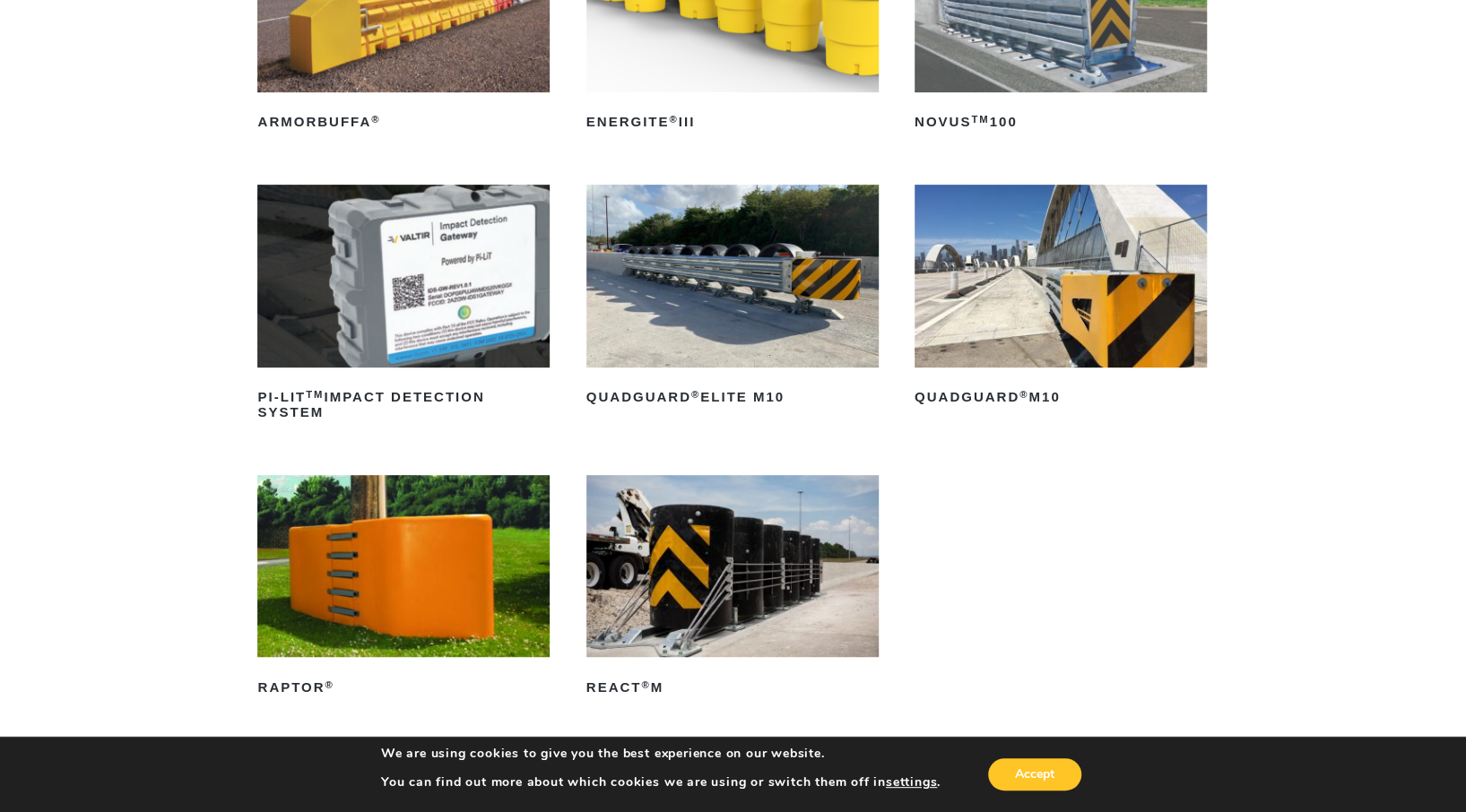  I want to click on a: QuadGuard®M10, so click(1061, 297).